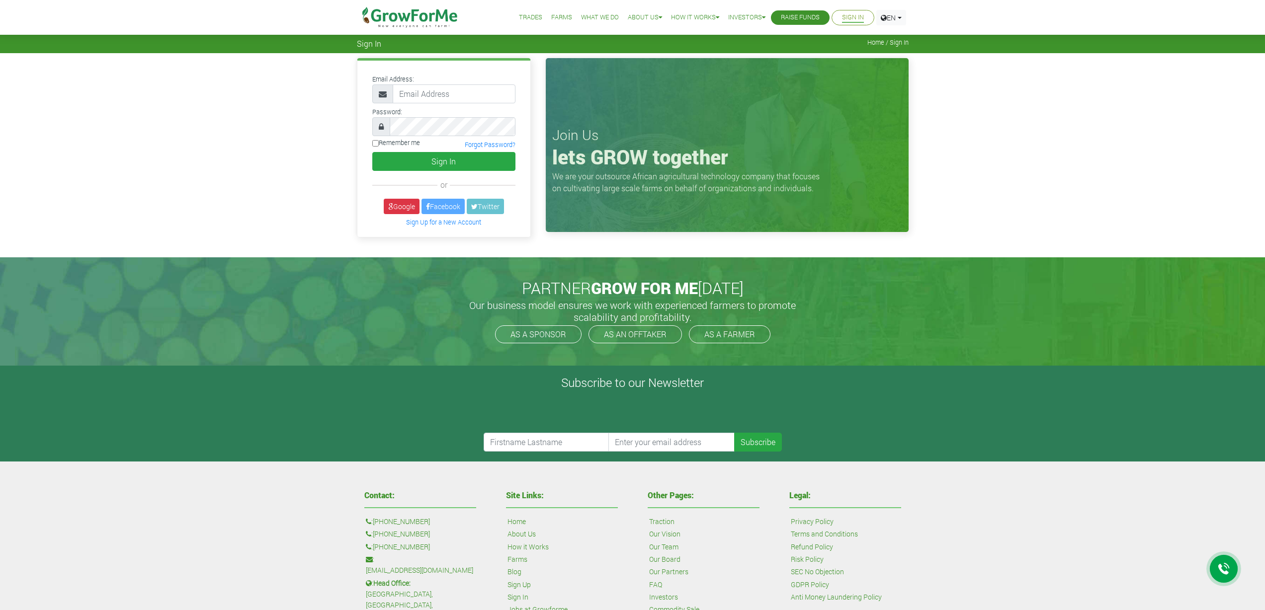 This screenshot has height=610, width=1265. What do you see at coordinates (393, 79) in the screenshot?
I see `label: Email Address:` at bounding box center [393, 79].